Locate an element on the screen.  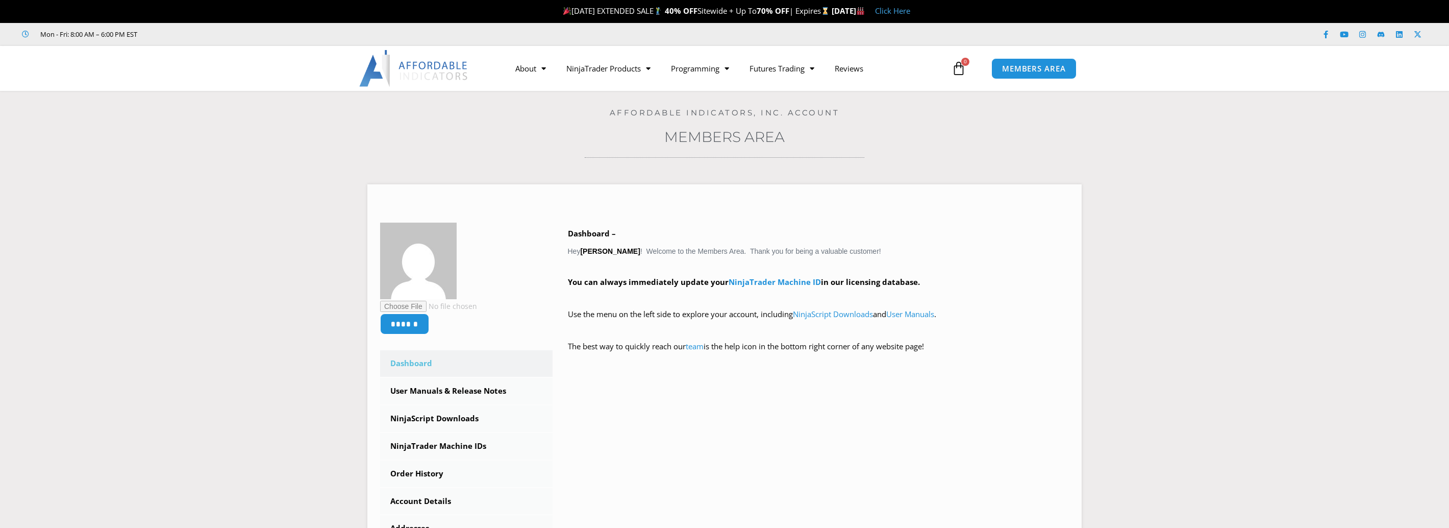
a: NinjaTrader Machine ID is located at coordinates (775, 282).